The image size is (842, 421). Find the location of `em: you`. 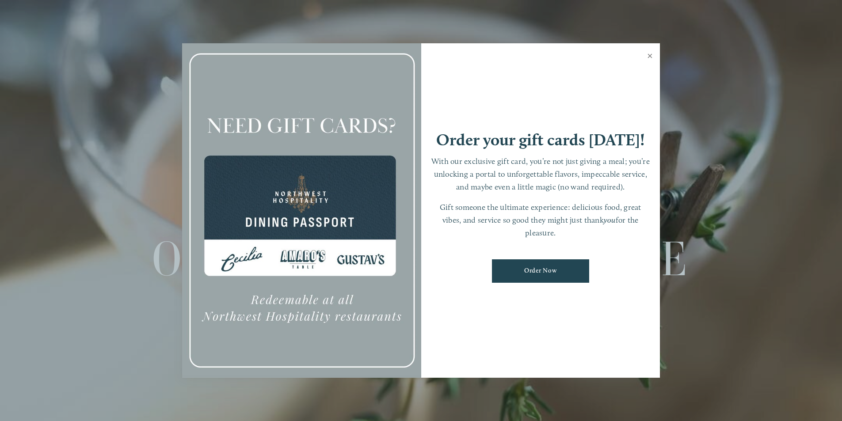

em: you is located at coordinates (610, 220).